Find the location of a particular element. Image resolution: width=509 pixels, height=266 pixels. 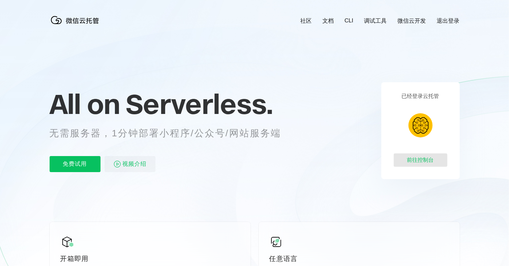

a: 社区 is located at coordinates (306, 21).